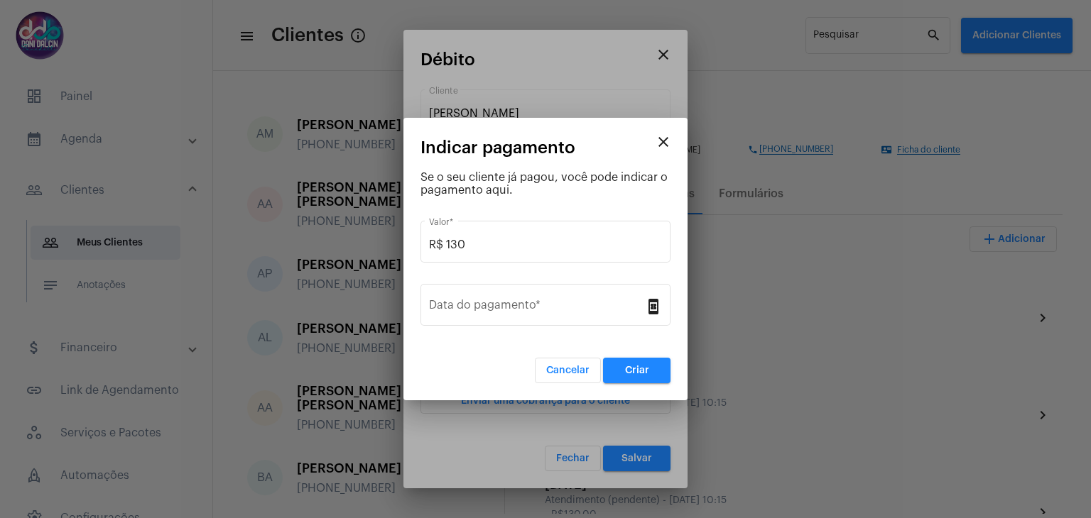 This screenshot has width=1091, height=518. I want to click on span: Cancelar, so click(567, 371).